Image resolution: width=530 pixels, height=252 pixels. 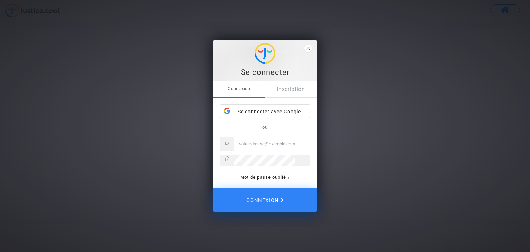 What do you see at coordinates (264, 161) in the screenshot?
I see `input: Password` at bounding box center [264, 161].